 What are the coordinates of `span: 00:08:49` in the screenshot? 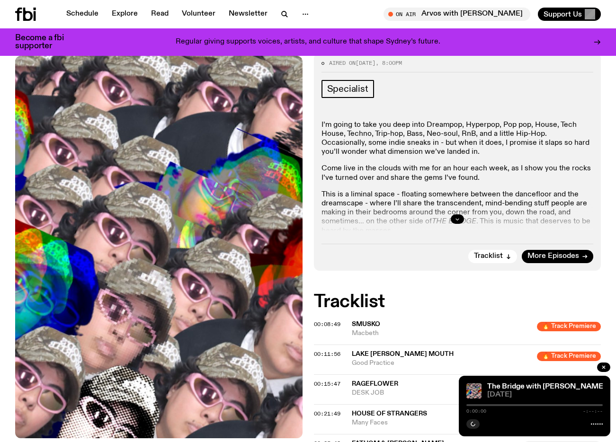 It's located at (327, 324).